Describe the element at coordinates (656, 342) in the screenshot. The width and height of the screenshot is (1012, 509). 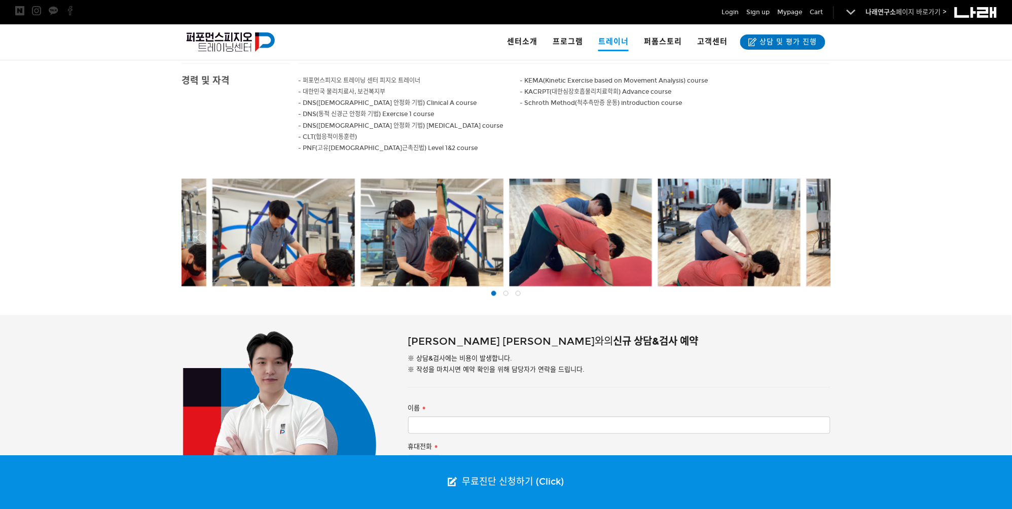
I see `span: 신규 상담&검사 예약` at that location.